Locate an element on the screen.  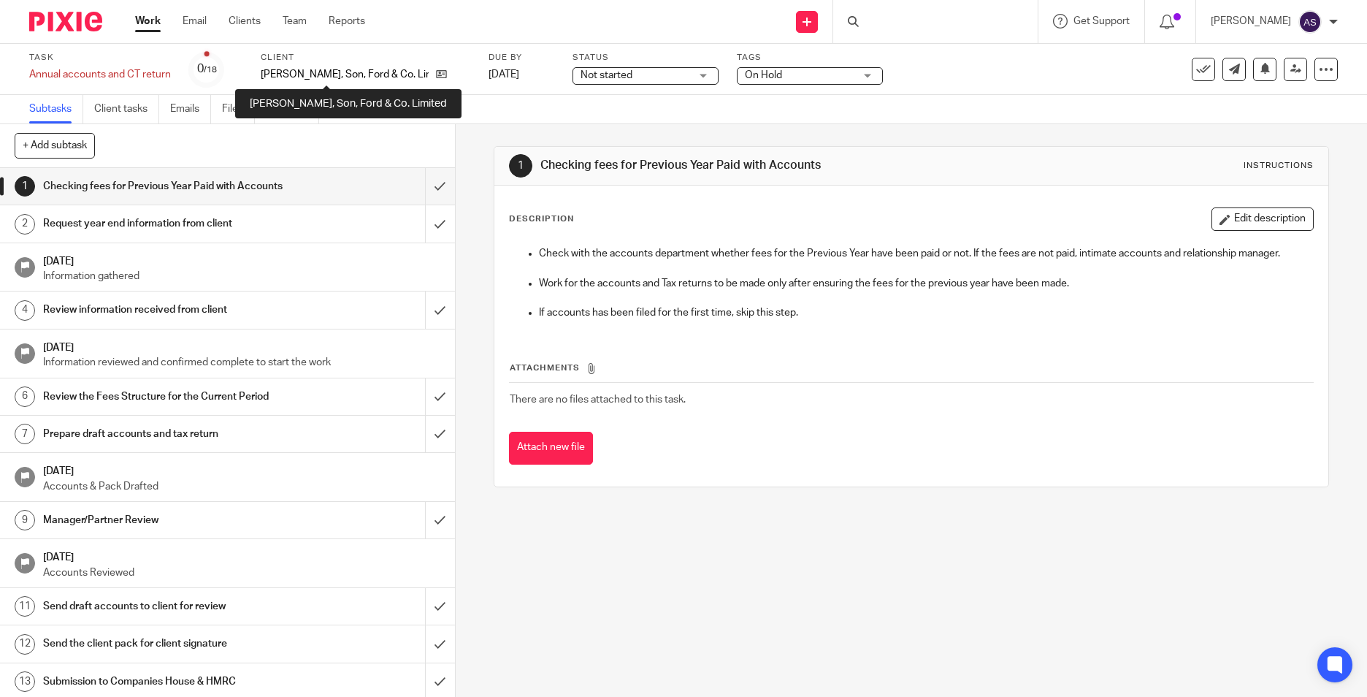
a: Client tasks is located at coordinates (126, 109).